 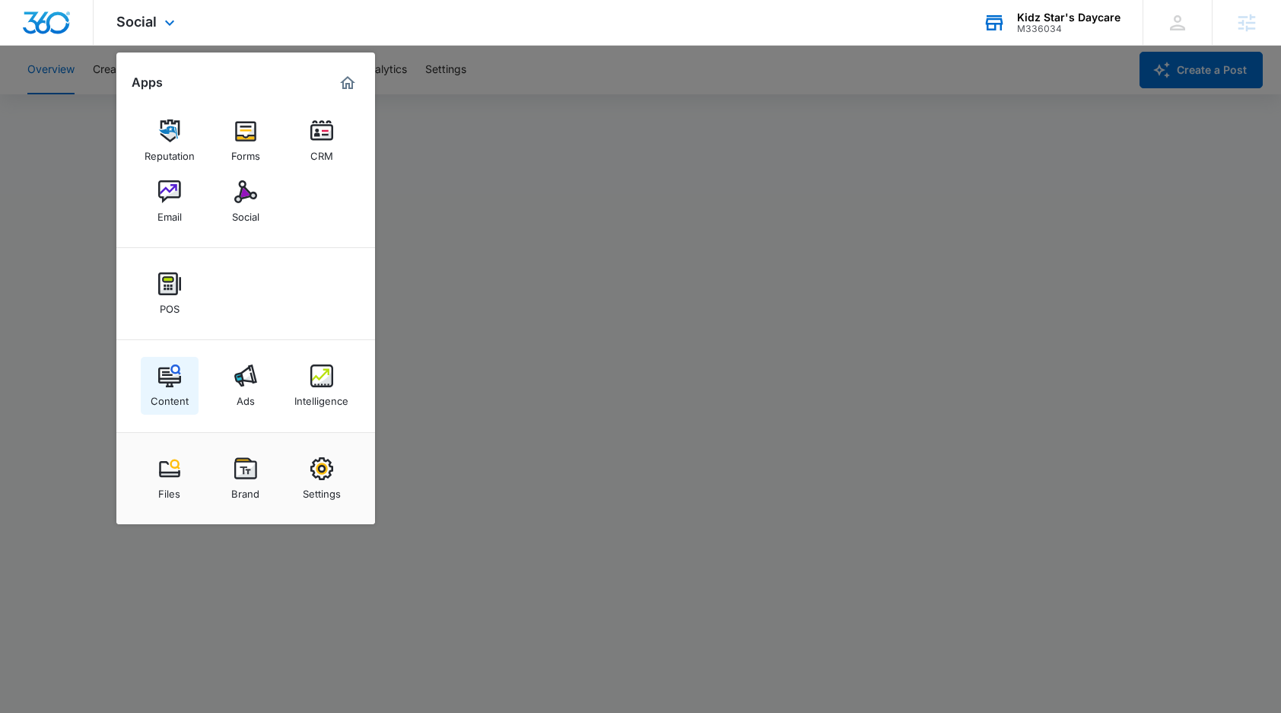 What do you see at coordinates (136, 21) in the screenshot?
I see `span: Social` at bounding box center [136, 21].